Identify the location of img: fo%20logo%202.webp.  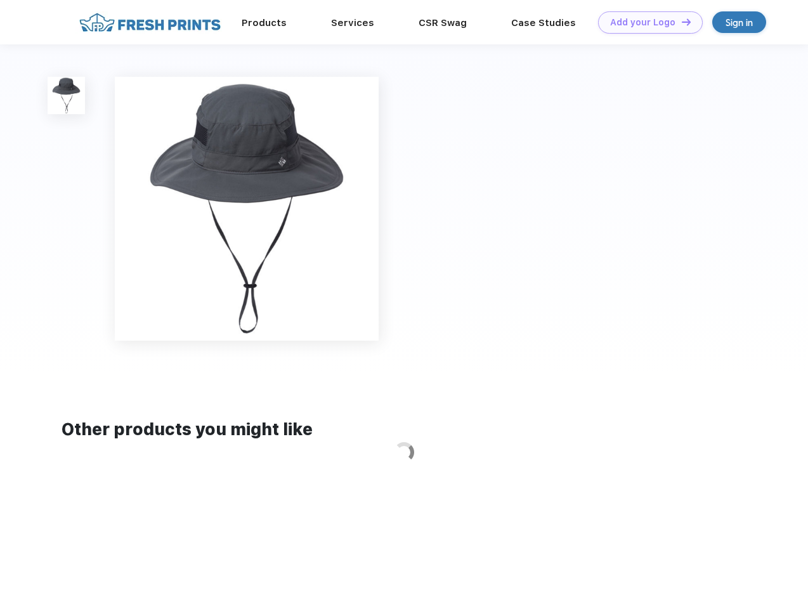
(150, 22).